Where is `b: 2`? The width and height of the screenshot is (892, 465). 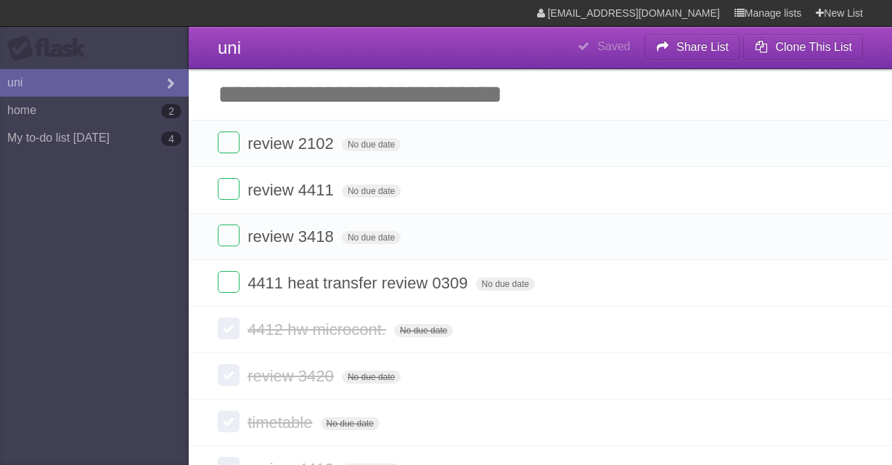
b: 2 is located at coordinates (171, 111).